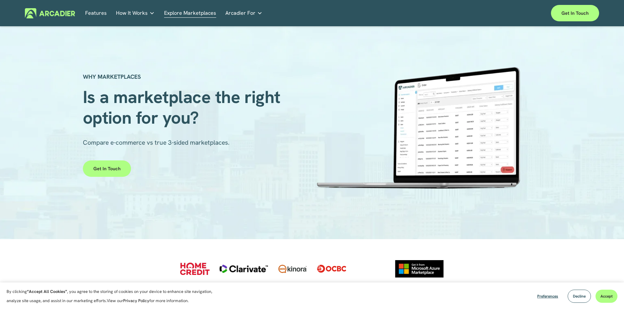 Image resolution: width=624 pixels, height=310 pixels. What do you see at coordinates (241, 13) in the screenshot?
I see `span: Arcadier For` at bounding box center [241, 13].